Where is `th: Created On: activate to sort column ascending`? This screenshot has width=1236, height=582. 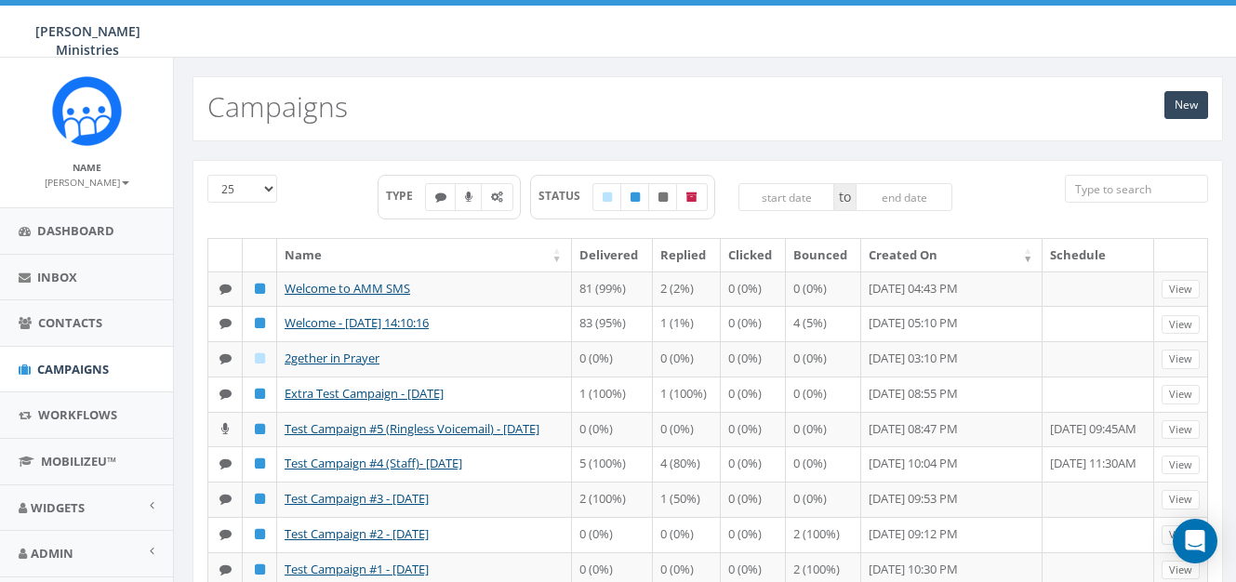
th: Created On: activate to sort column ascending is located at coordinates (952, 255).